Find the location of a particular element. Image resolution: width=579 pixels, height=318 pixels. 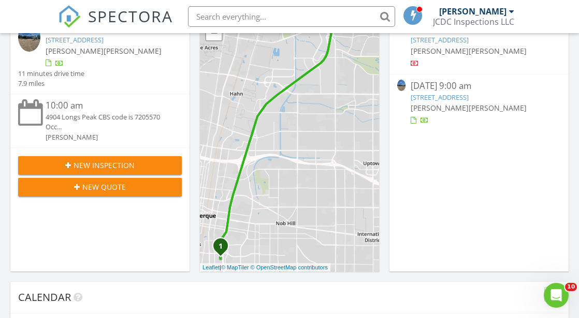

a: SPECTORA is located at coordinates (115, 25).